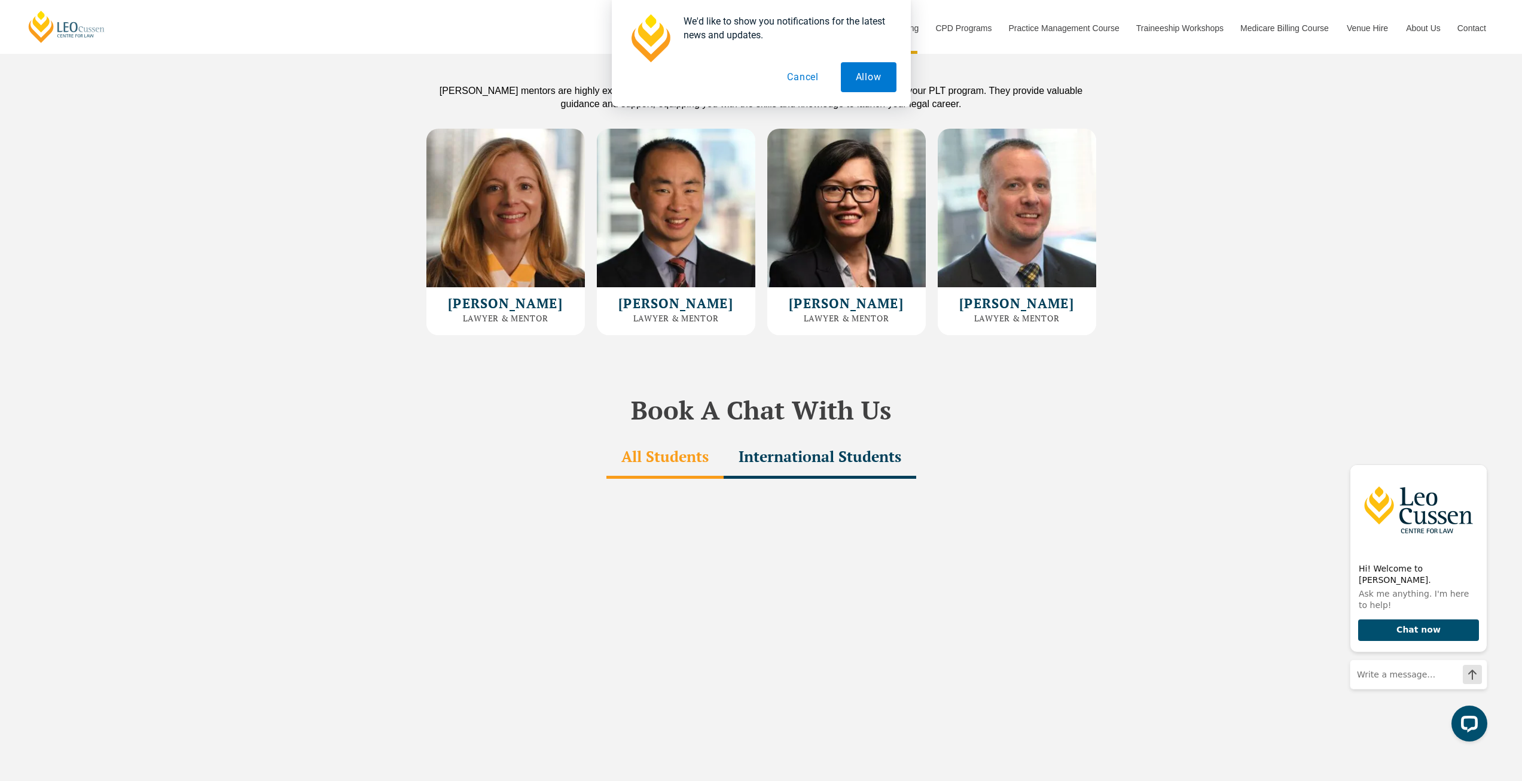 Image resolution: width=1522 pixels, height=781 pixels. I want to click on img: Leo Cussen Centre for Law, so click(78, 57).